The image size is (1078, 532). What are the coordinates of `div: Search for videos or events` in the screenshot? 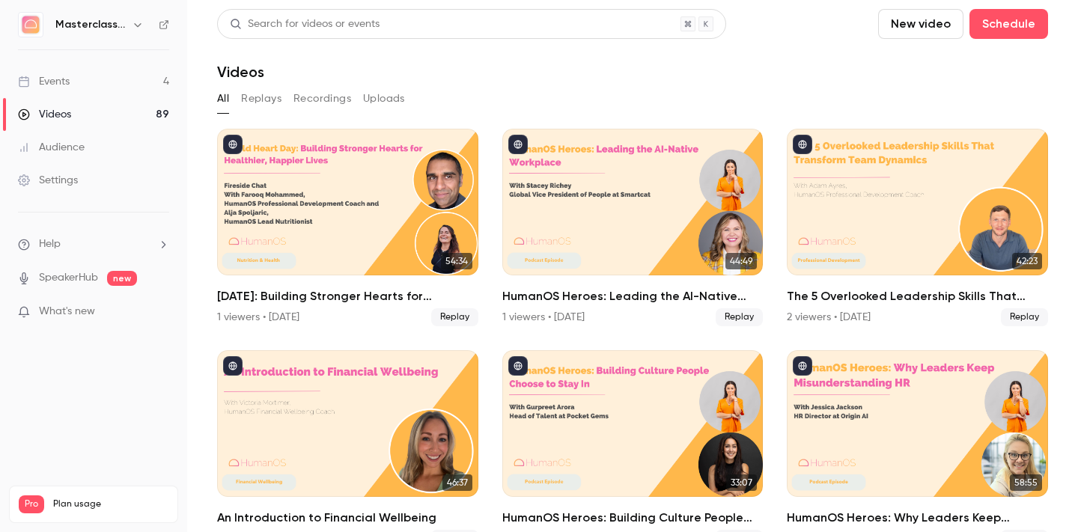 It's located at (305, 24).